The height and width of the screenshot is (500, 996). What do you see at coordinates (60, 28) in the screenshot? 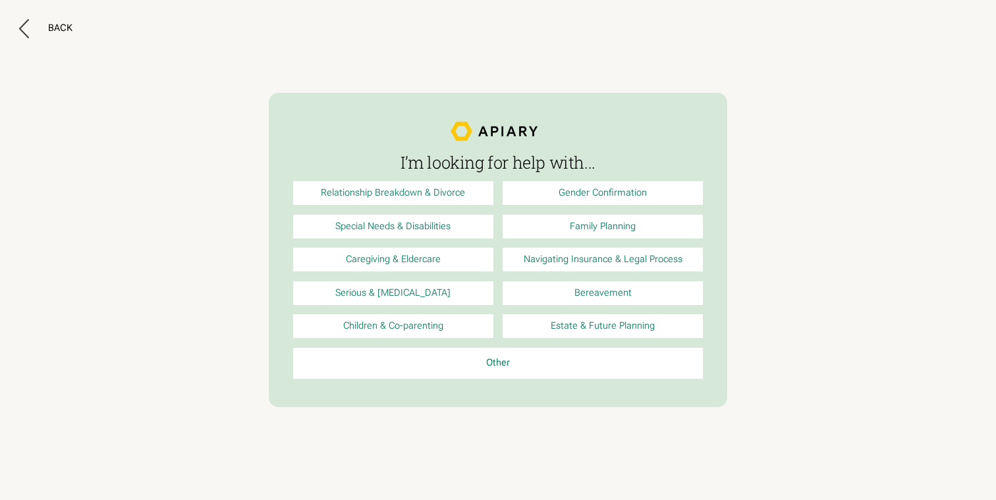
I see `div: Back` at bounding box center [60, 28].